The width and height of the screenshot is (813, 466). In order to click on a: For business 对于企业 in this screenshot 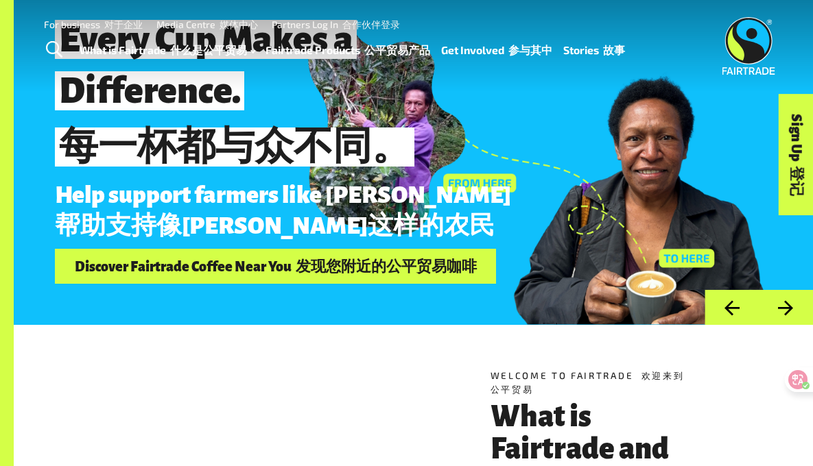, I will do `click(93, 24)`.